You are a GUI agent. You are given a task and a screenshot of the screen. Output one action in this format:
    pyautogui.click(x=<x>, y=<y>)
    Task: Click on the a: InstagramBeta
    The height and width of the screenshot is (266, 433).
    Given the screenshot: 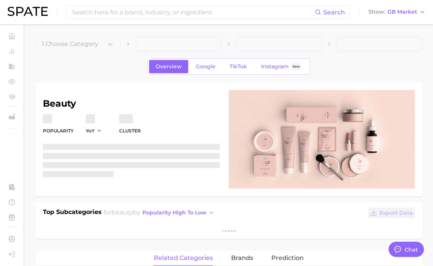 What is the action you would take?
    pyautogui.click(x=282, y=66)
    